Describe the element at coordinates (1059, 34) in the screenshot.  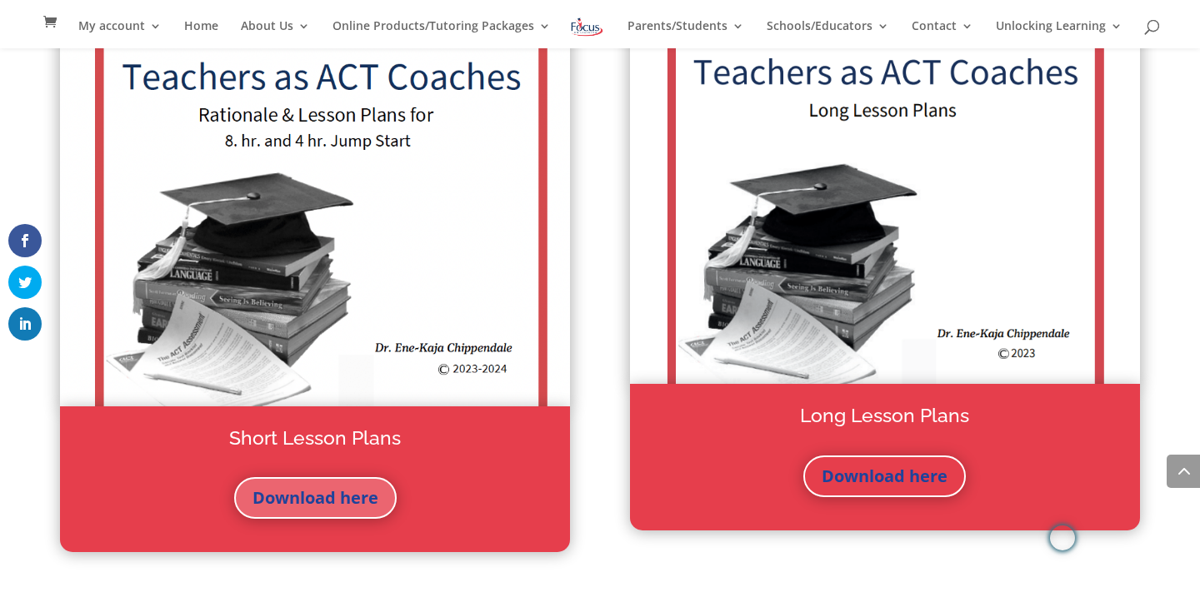
I see `a: Unlocking Learning` at that location.